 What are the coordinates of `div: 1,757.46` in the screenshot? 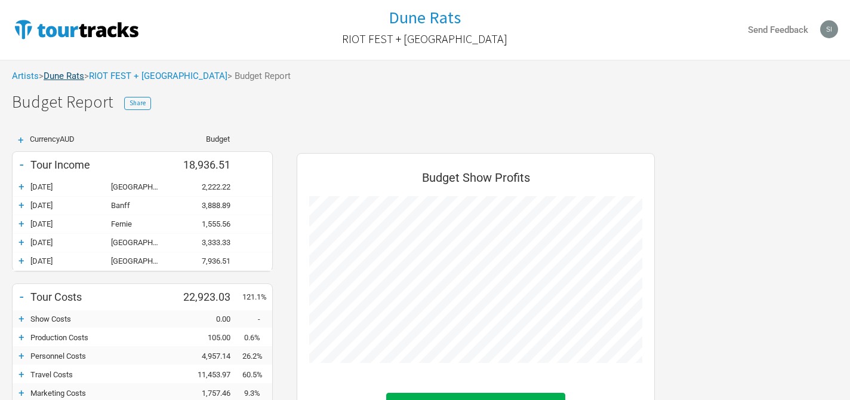 It's located at (207, 392).